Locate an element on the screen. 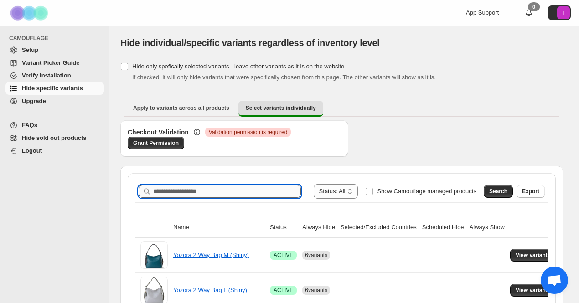  a: Verify Installation is located at coordinates (55, 76).